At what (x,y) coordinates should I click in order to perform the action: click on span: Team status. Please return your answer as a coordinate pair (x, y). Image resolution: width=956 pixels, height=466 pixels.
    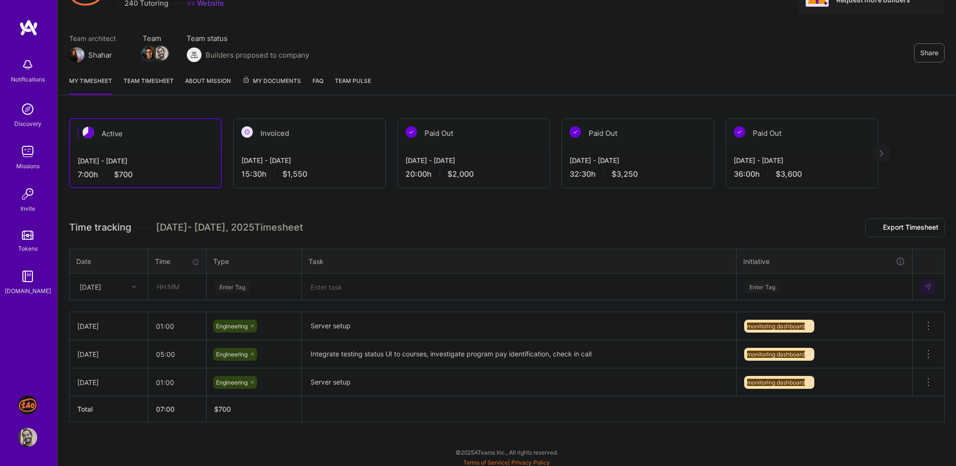
    Looking at the image, I should click on (248, 38).